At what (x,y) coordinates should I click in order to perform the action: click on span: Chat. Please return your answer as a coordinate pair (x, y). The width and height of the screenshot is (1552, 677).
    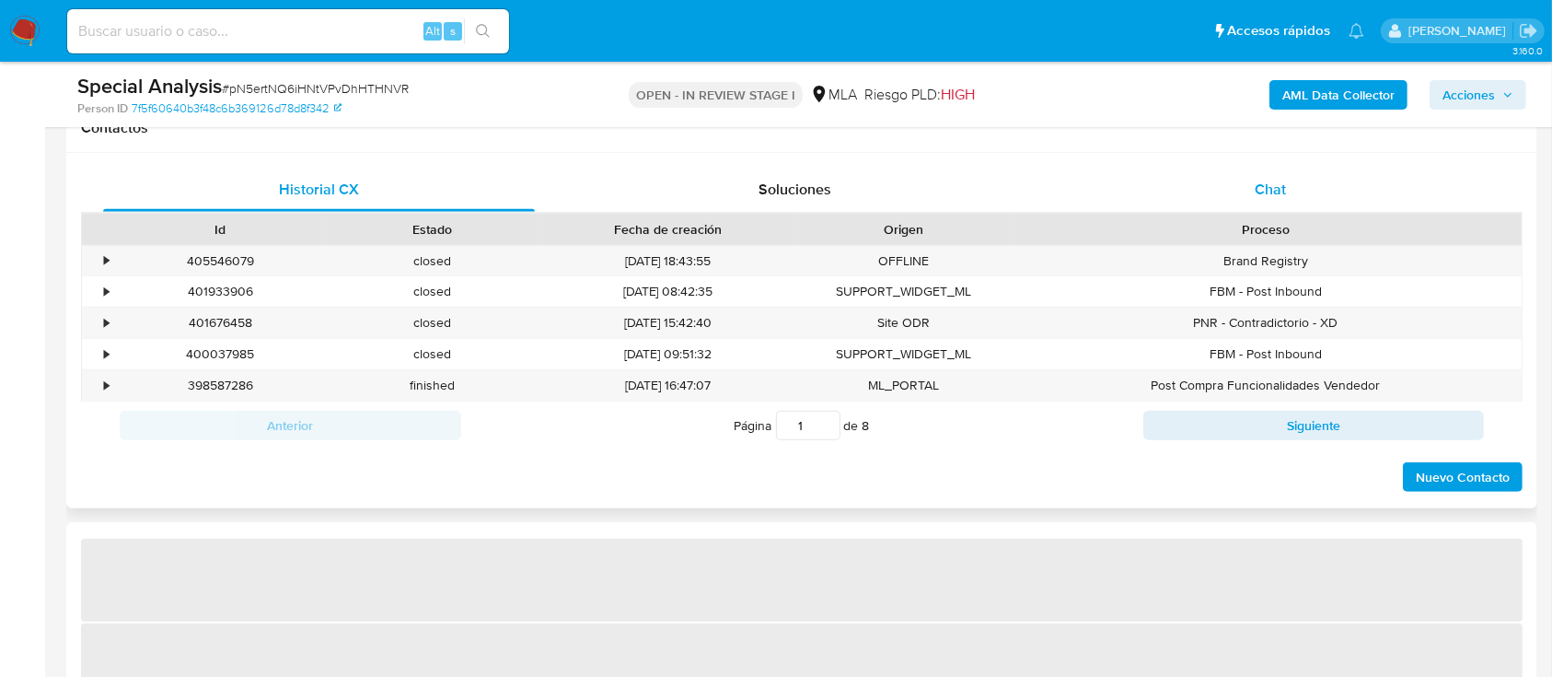
    Looking at the image, I should click on (1271, 189).